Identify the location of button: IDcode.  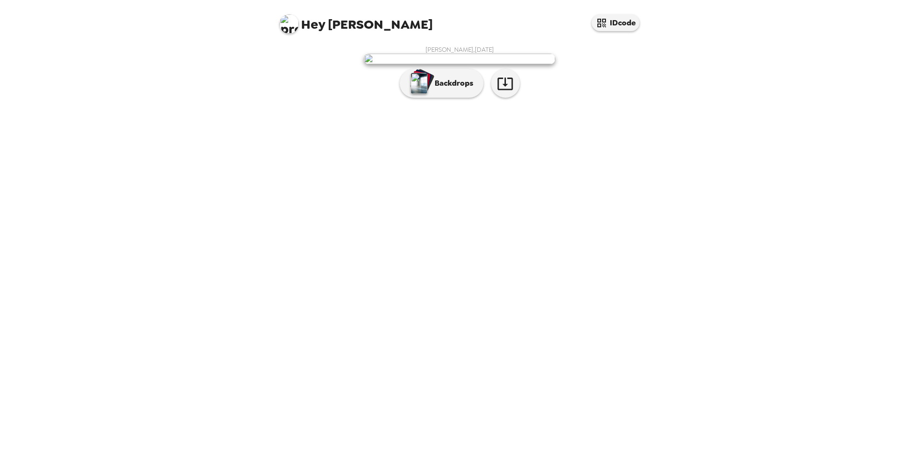
(616, 22).